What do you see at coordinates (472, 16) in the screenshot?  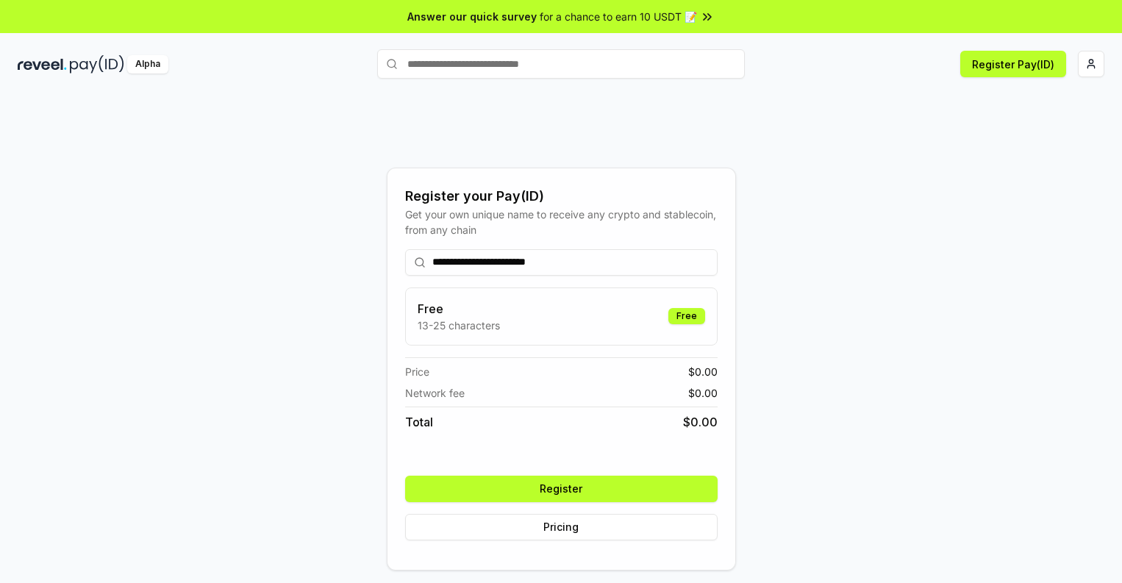 I see `span: Answer our quick survey` at bounding box center [472, 16].